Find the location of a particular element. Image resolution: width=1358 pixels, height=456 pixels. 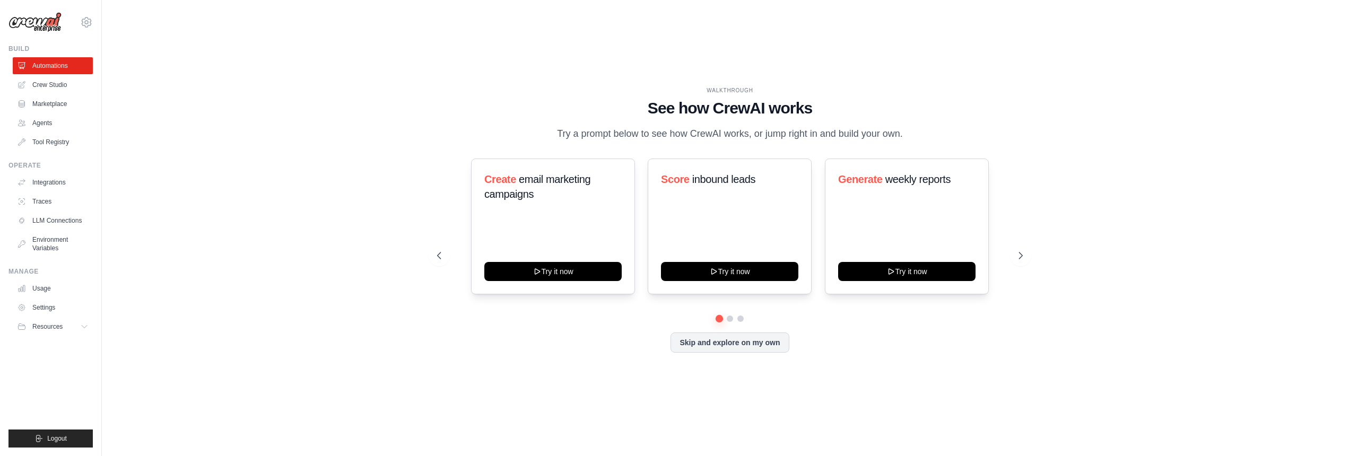

span: Resources is located at coordinates (47, 327).